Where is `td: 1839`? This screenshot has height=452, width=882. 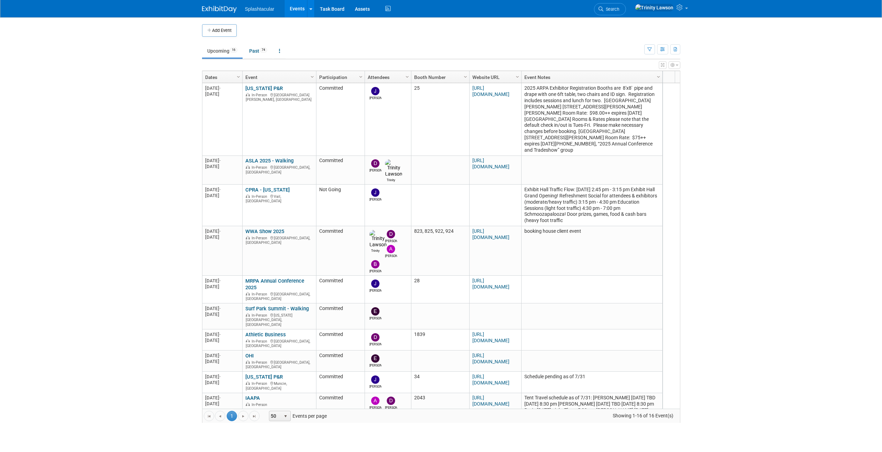
td: 1839 is located at coordinates (440, 340).